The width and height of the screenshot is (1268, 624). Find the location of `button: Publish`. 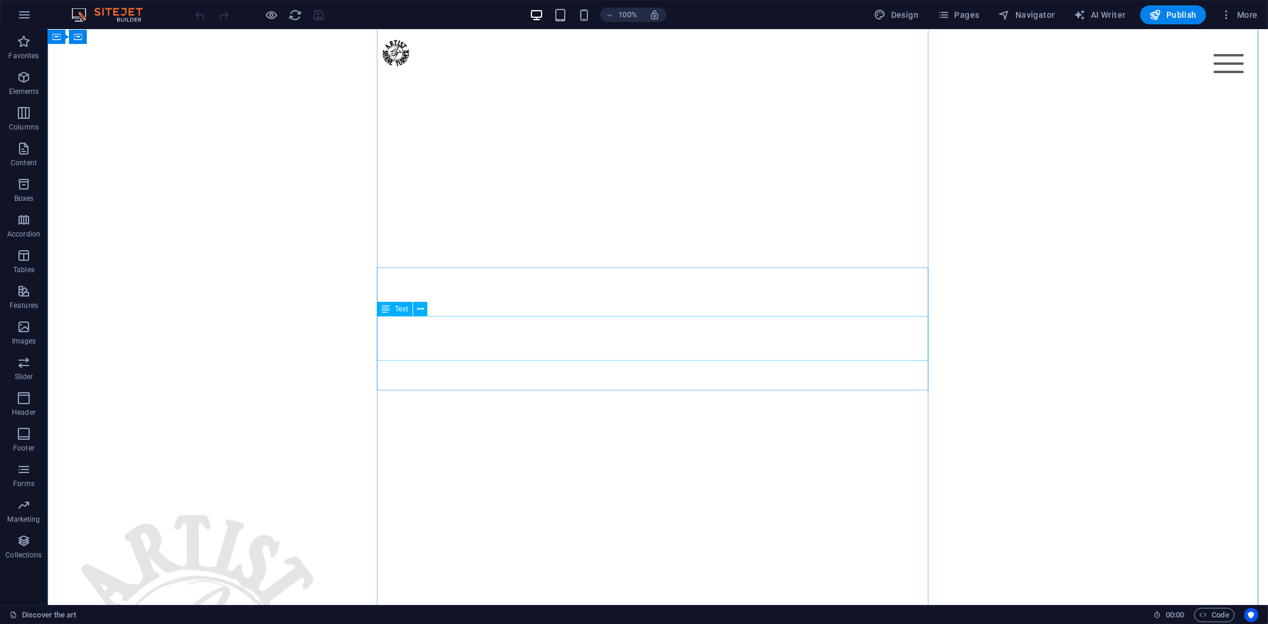

button: Publish is located at coordinates (1173, 15).